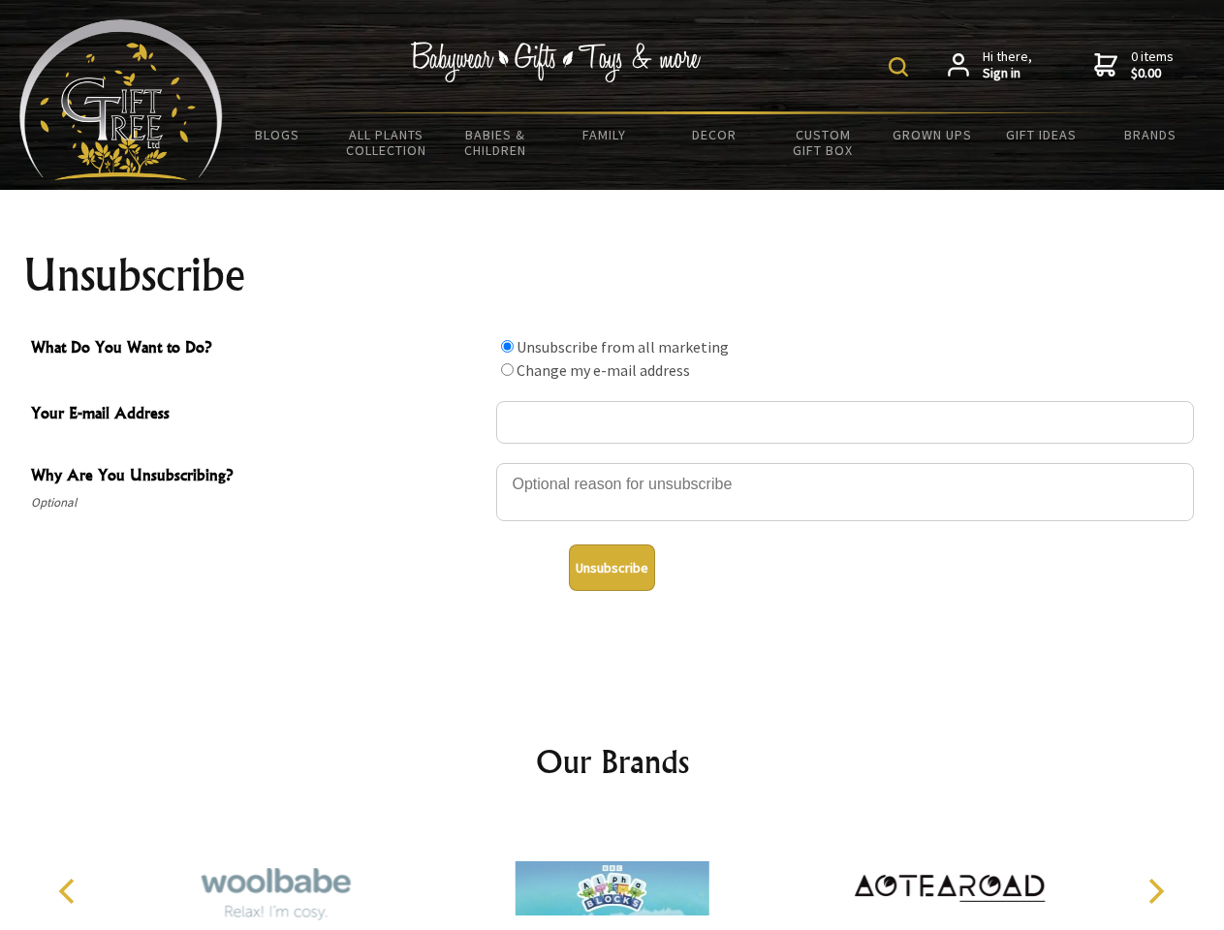  Describe the element at coordinates (1041, 135) in the screenshot. I see `a: Gift Ideas` at that location.